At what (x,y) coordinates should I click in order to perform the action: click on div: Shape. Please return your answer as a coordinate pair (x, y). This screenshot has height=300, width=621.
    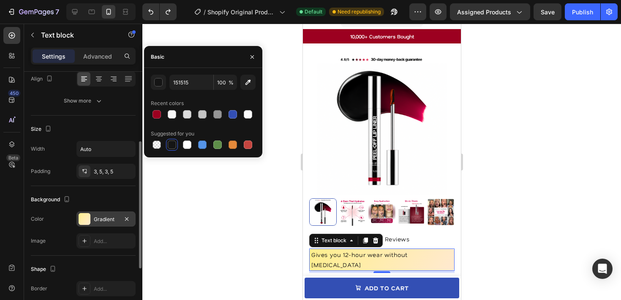
    Looking at the image, I should click on (44, 269).